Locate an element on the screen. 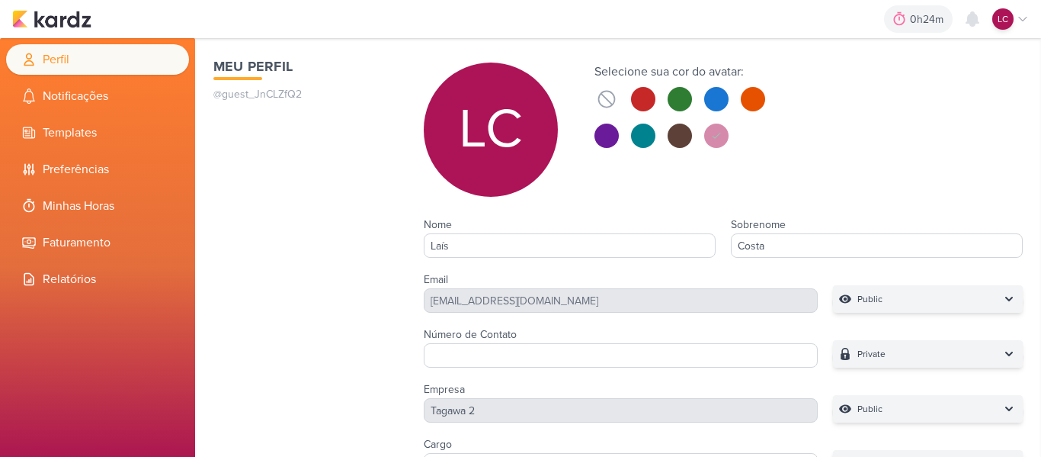 This screenshot has height=457, width=1041. li: Perfil is located at coordinates (98, 59).